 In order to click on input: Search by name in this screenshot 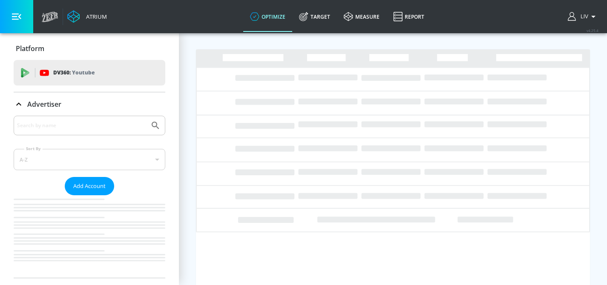, I will do `click(81, 126)`.